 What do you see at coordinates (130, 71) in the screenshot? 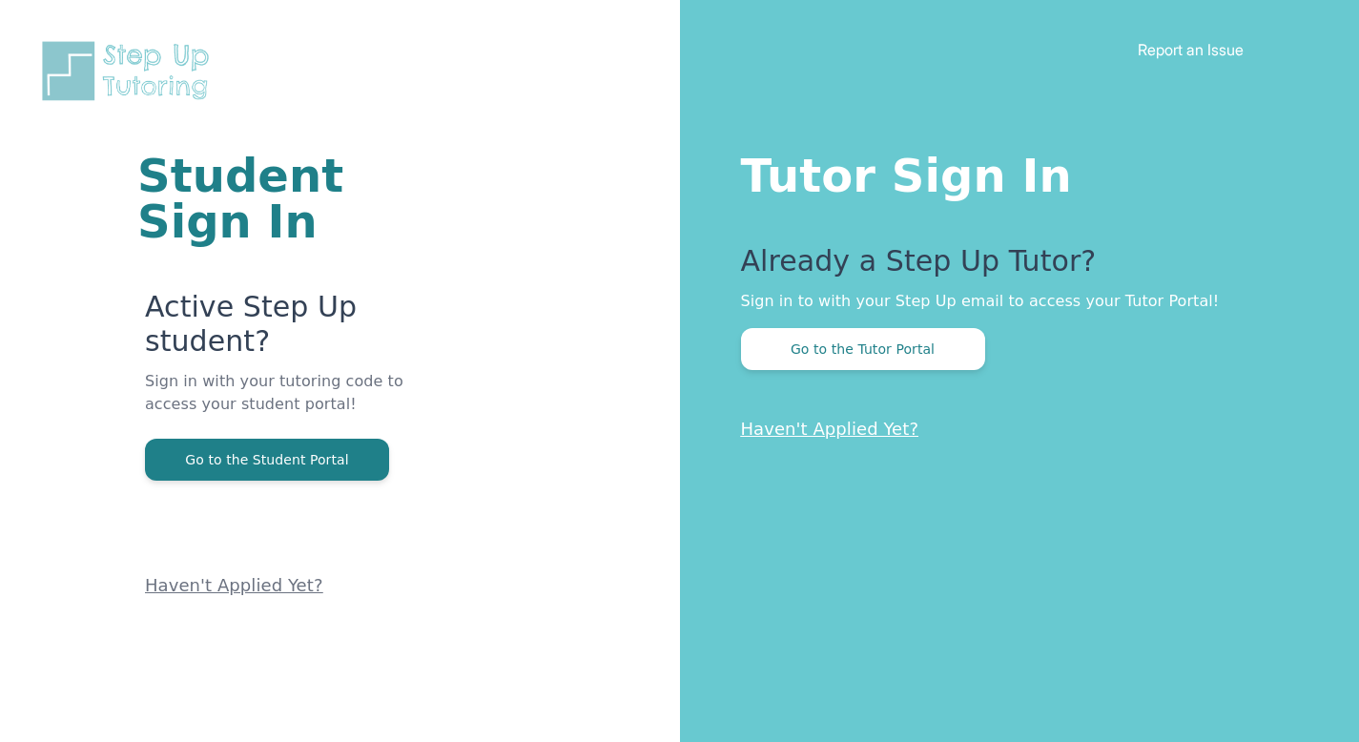
I see `img: Step Up Tutoring horizontal logo` at bounding box center [130, 71].